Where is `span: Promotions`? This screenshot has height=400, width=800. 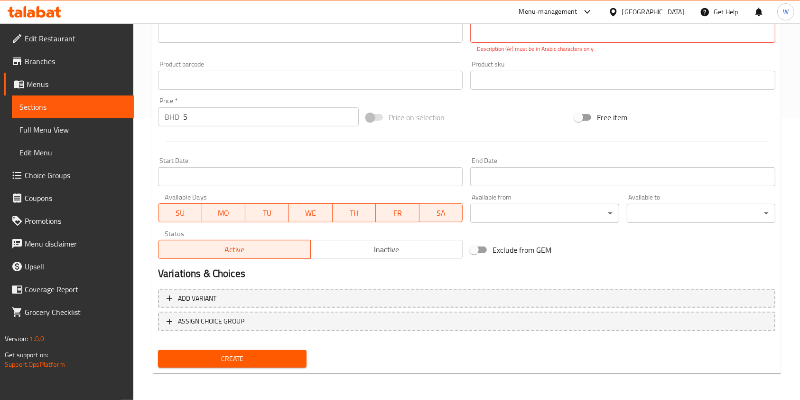 span: Promotions is located at coordinates (75, 221).